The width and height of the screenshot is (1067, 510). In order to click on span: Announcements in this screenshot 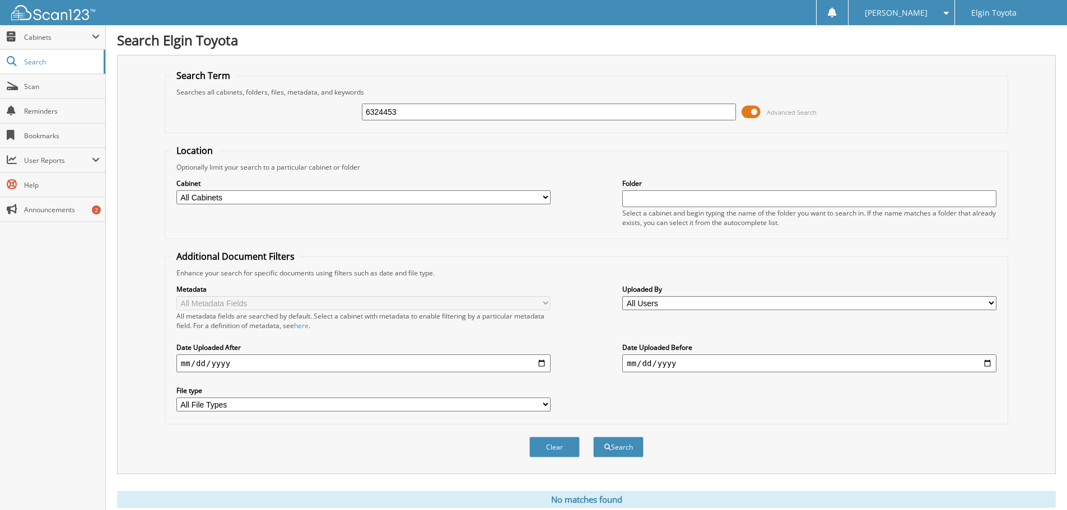, I will do `click(62, 210)`.